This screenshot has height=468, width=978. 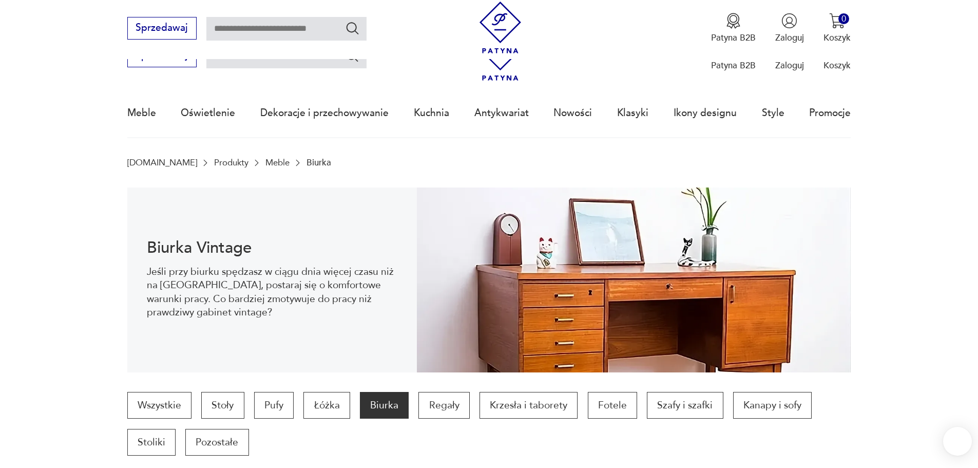 I want to click on img: 217794b411677fc89fd9d93ef6550404.webp, so click(x=634, y=280).